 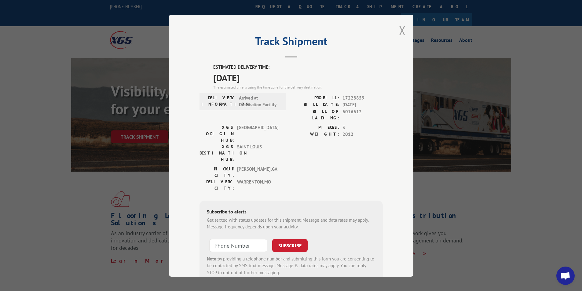 What do you see at coordinates (315, 105) in the screenshot?
I see `label: BILL DATE:` at bounding box center [315, 105].